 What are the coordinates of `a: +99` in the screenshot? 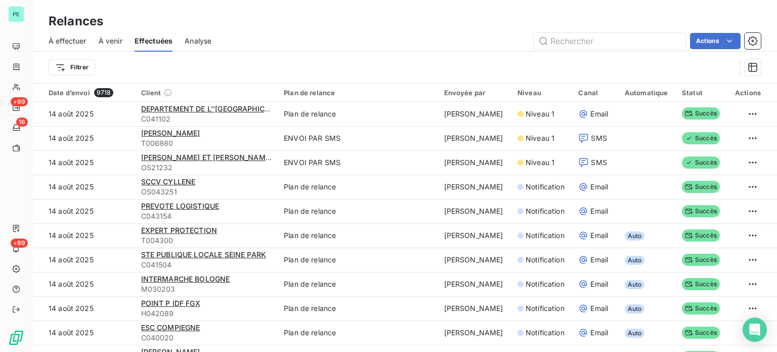 It's located at (16, 107).